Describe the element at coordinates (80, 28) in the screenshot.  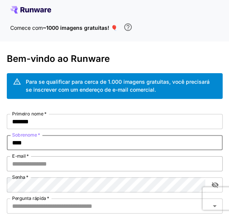
I see `font: ~1000 imagens gratuitas! 🎈` at that location.